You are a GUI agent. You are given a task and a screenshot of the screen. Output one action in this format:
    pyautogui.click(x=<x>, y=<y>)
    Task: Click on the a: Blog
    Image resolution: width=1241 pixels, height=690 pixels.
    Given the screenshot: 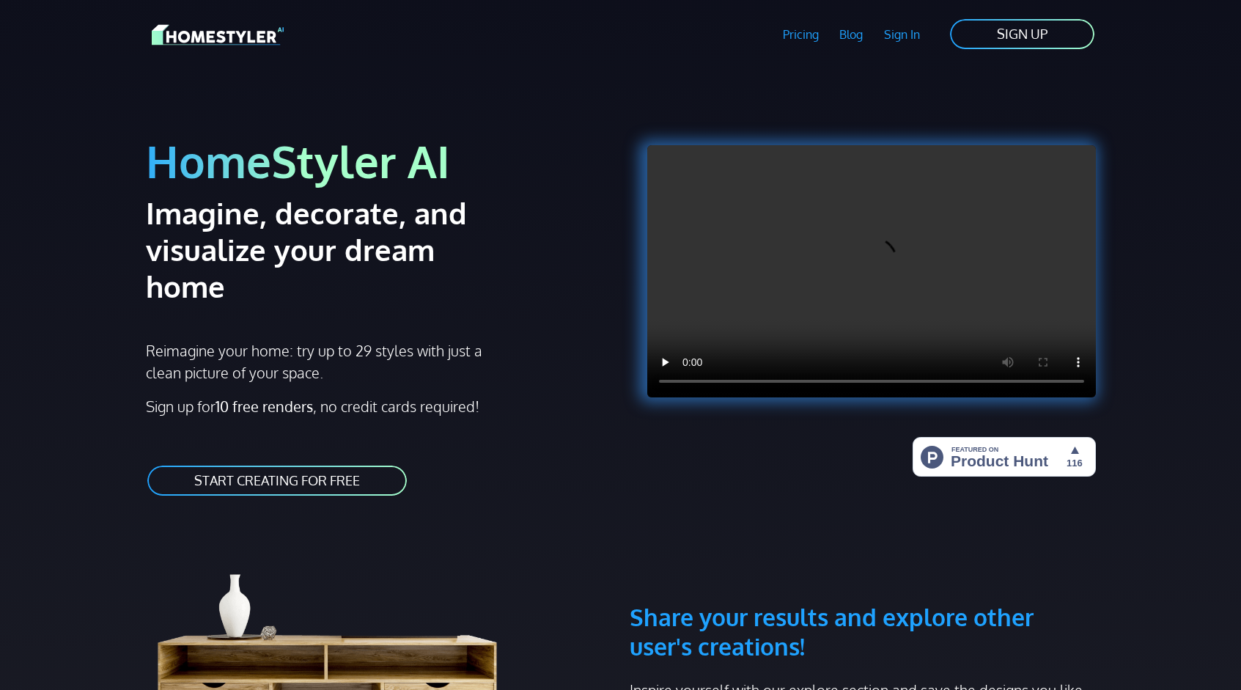 What is the action you would take?
    pyautogui.click(x=851, y=34)
    